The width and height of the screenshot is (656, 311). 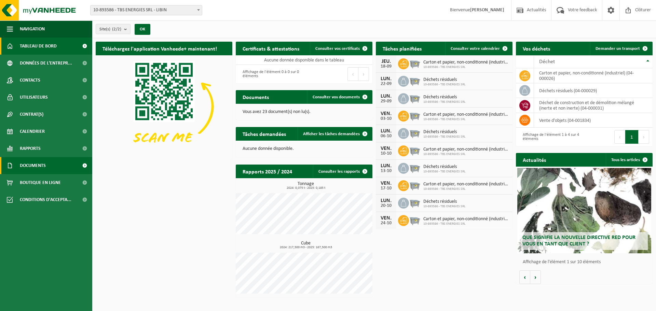 What do you see at coordinates (386, 84) in the screenshot?
I see `div: 22-09` at bounding box center [386, 84].